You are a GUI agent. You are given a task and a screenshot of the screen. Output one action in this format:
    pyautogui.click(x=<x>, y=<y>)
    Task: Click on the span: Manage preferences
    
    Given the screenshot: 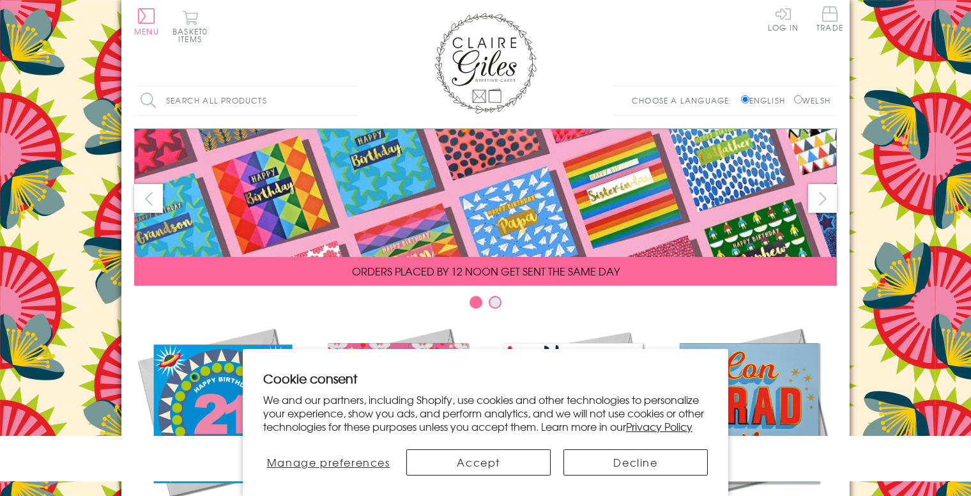 What is the action you would take?
    pyautogui.click(x=329, y=462)
    